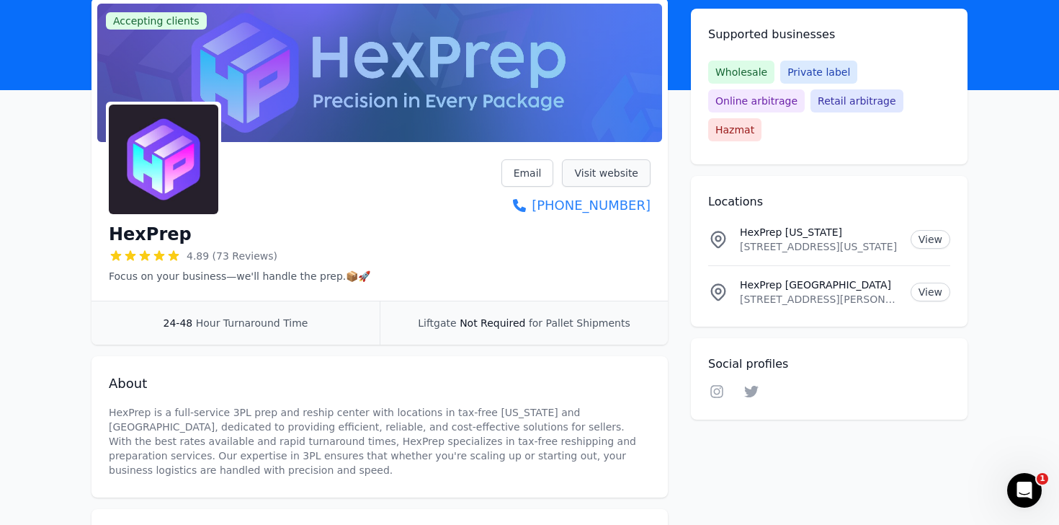 This screenshot has width=1059, height=525. What do you see at coordinates (829, 202) in the screenshot?
I see `h2: Locations` at bounding box center [829, 202].